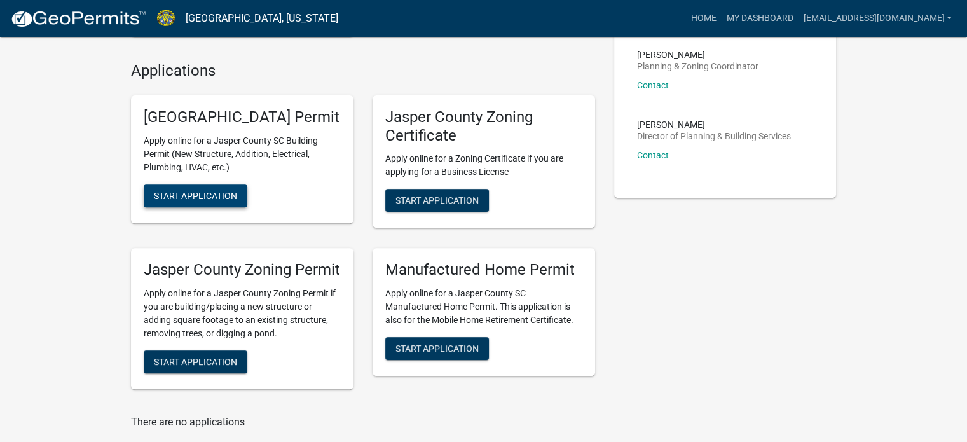 This screenshot has height=442, width=967. I want to click on a: Home, so click(703, 18).